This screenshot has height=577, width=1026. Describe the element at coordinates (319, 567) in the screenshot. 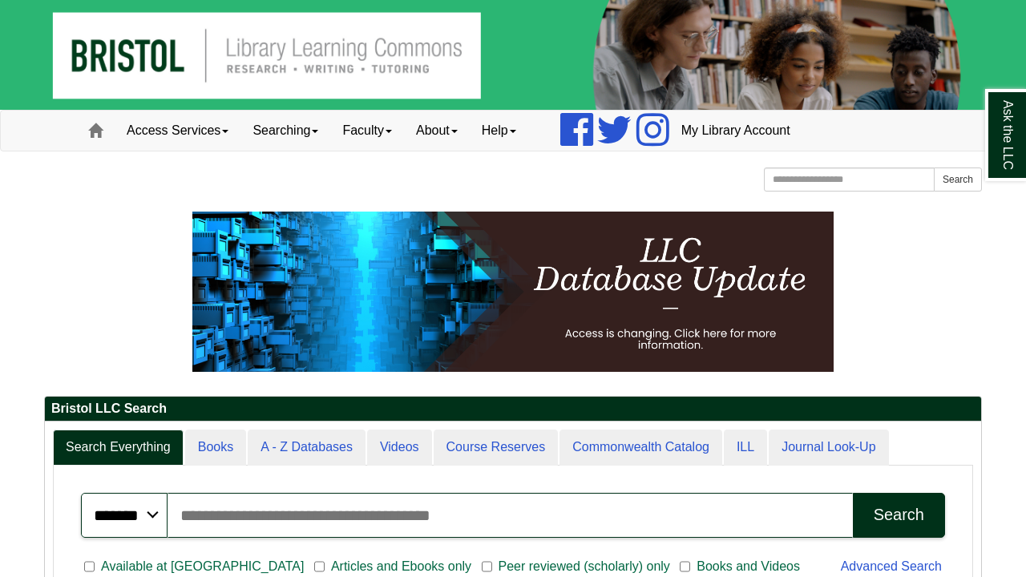

I see `input: Articles and Ebooks only` at that location.